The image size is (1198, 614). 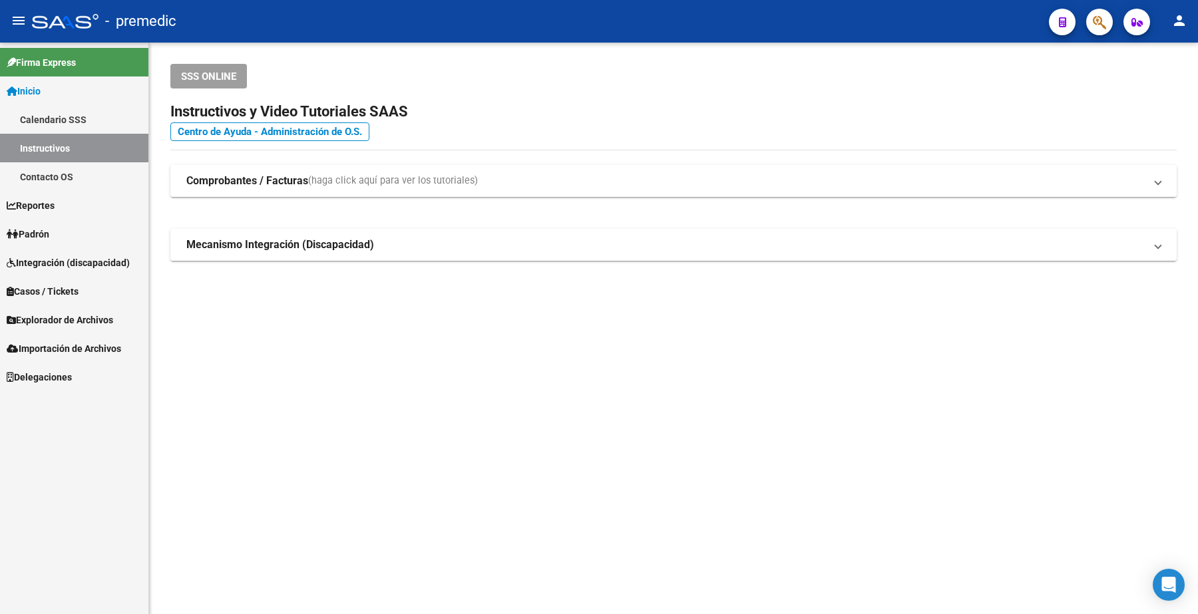 What do you see at coordinates (19, 21) in the screenshot?
I see `mat-icon: menu` at bounding box center [19, 21].